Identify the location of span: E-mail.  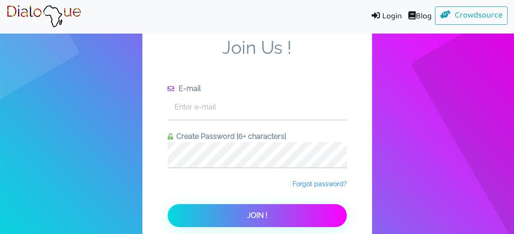
(188, 88).